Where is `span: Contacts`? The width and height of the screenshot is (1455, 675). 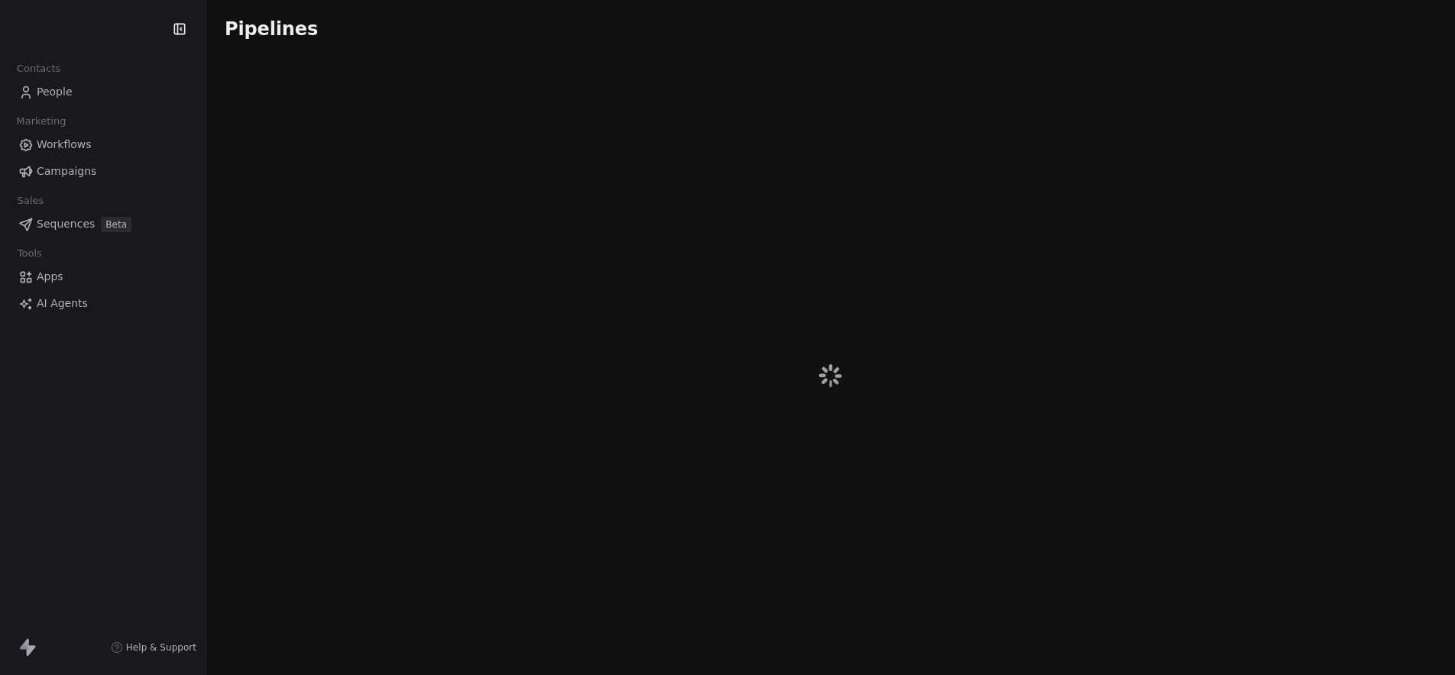
span: Contacts is located at coordinates (38, 69).